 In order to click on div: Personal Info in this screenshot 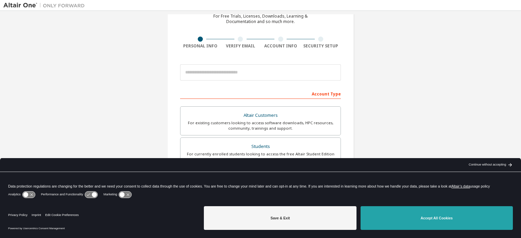, I will do `click(200, 46)`.